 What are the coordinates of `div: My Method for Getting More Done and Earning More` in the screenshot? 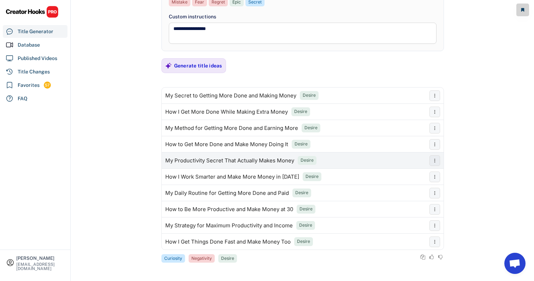 It's located at (232, 128).